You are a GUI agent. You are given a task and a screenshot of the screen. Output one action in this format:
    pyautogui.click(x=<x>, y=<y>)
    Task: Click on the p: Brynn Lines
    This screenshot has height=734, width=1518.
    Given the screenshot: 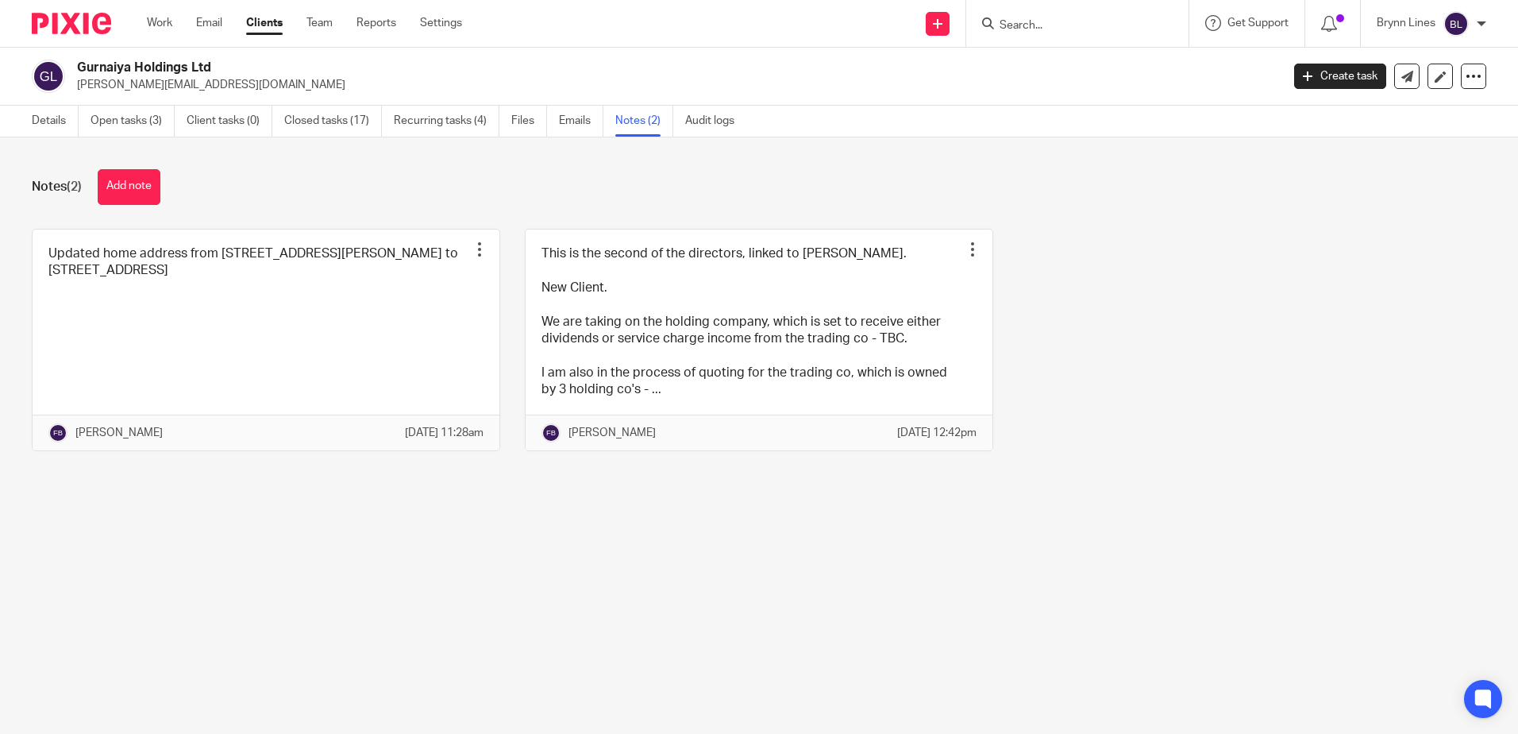 What is the action you would take?
    pyautogui.click(x=1407, y=23)
    